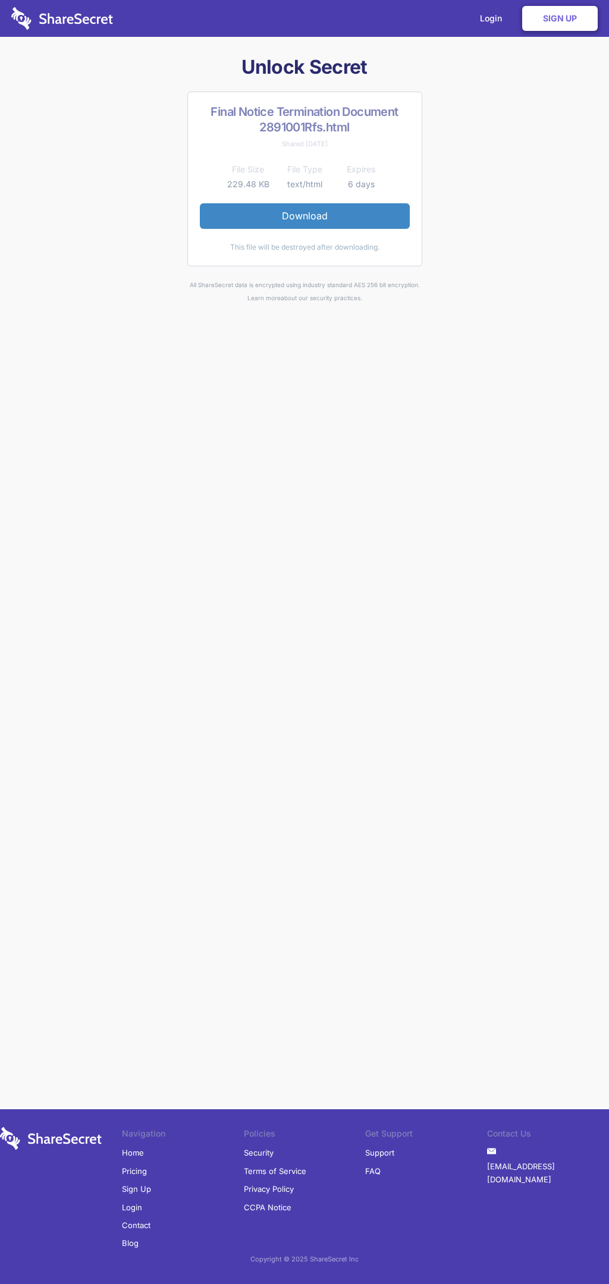 The image size is (609, 1284). I want to click on a: Learn more, so click(264, 298).